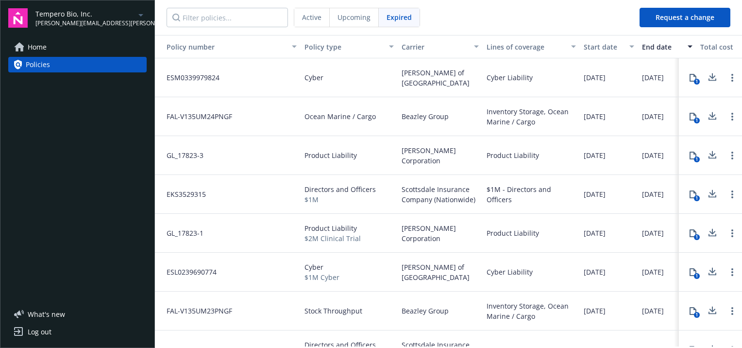  Describe the element at coordinates (77, 47) in the screenshot. I see `a: Home` at that location.